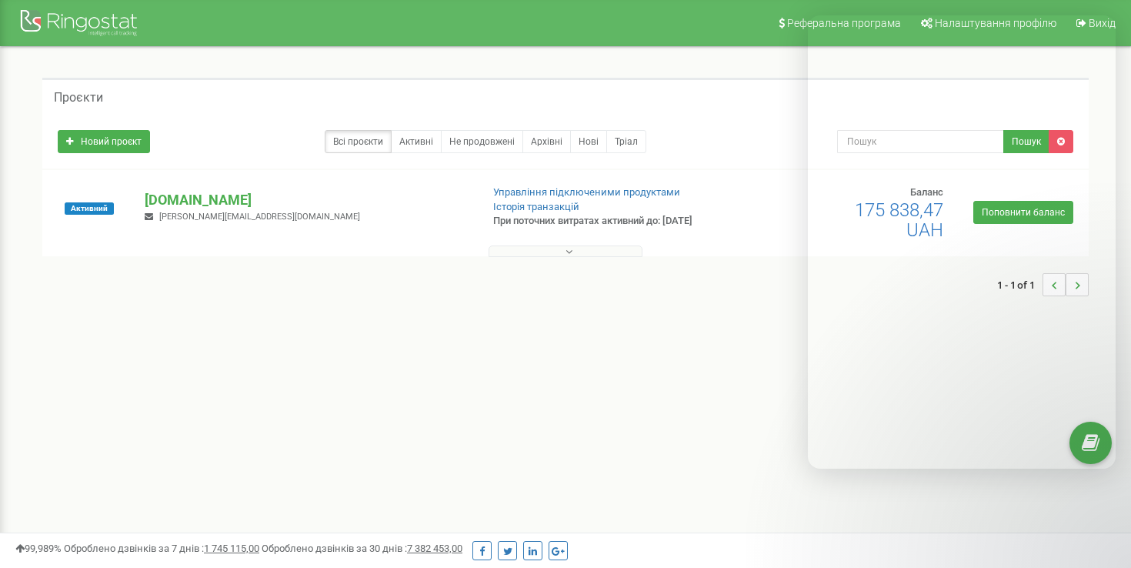  Describe the element at coordinates (844, 23) in the screenshot. I see `span: Реферальна програма` at that location.